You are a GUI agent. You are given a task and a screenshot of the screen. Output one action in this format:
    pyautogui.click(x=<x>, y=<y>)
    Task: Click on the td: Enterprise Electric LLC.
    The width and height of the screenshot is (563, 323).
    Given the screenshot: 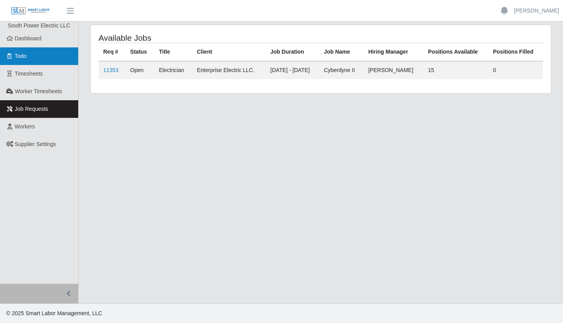 What is the action you would take?
    pyautogui.click(x=229, y=70)
    